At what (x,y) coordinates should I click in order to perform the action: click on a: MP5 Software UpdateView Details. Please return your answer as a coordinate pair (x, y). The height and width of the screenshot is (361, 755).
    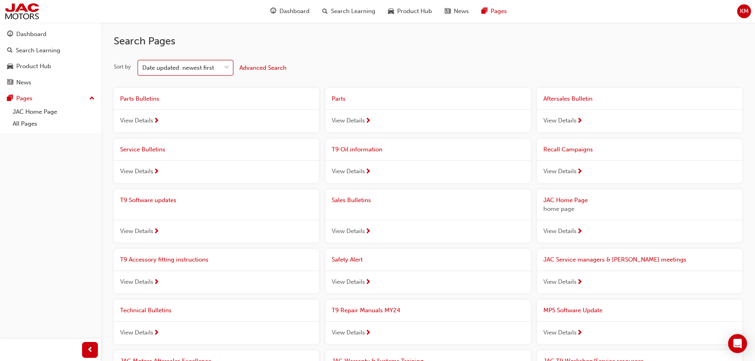
    Looking at the image, I should click on (639, 322).